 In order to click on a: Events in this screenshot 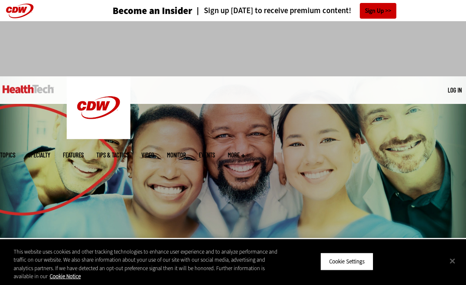, I will do `click(207, 155)`.